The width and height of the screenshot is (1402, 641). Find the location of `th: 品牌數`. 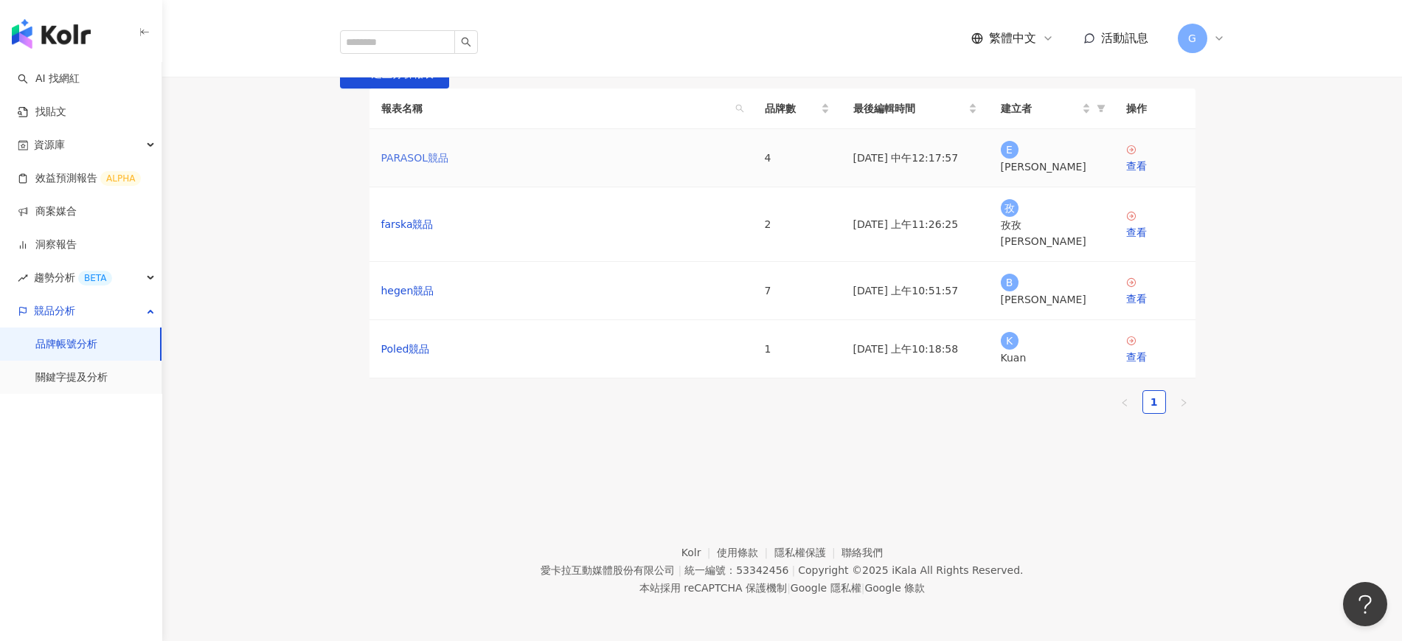

th: 品牌數 is located at coordinates (797, 108).